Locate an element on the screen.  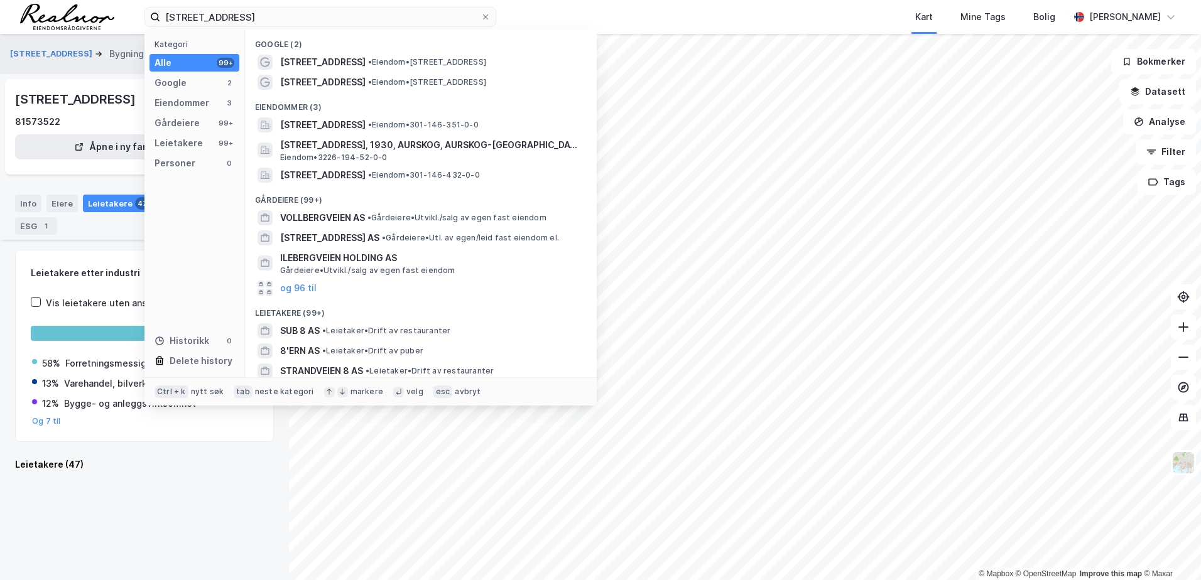
img: Z is located at coordinates (1183, 463).